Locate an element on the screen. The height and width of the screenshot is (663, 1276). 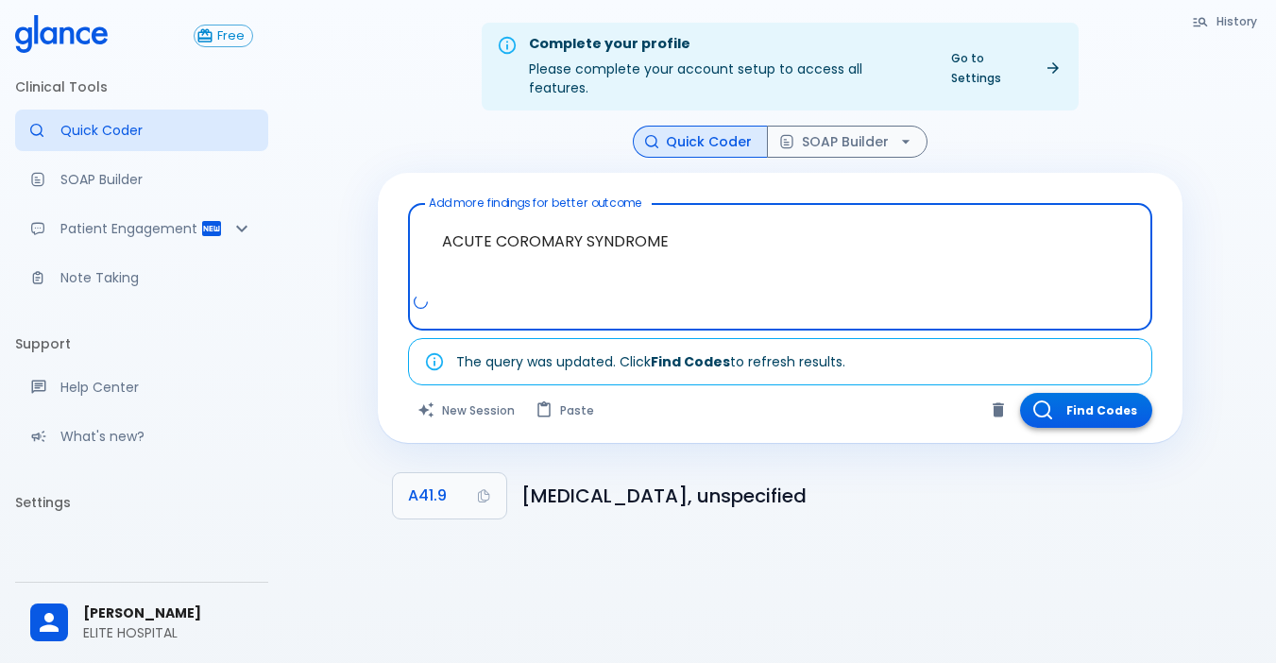
li: Support is located at coordinates (142, 344).